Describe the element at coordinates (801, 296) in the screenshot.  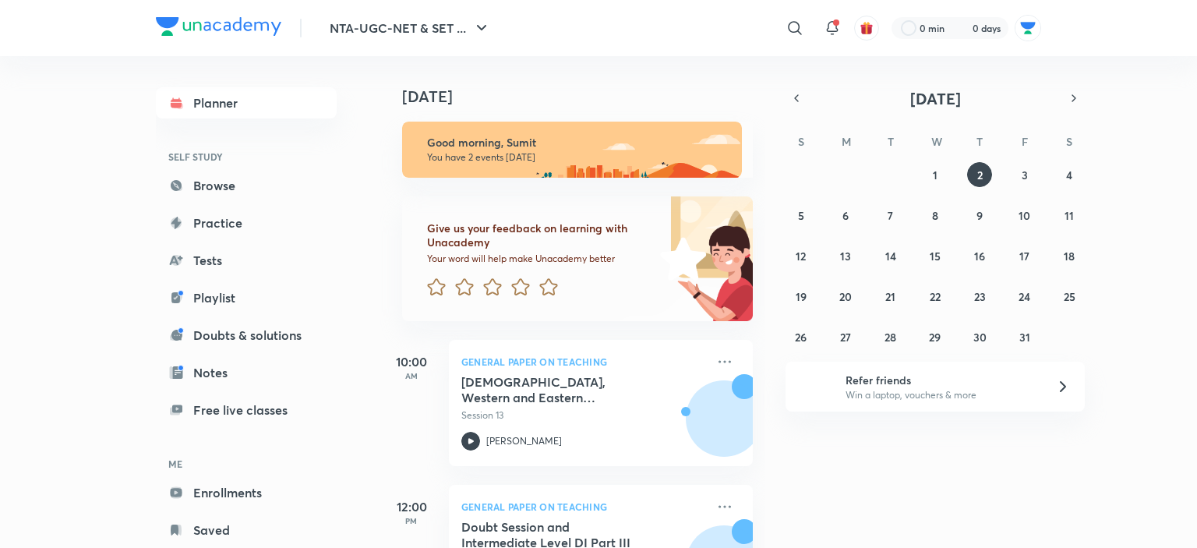
I see `button: October 19, 2025` at that location.